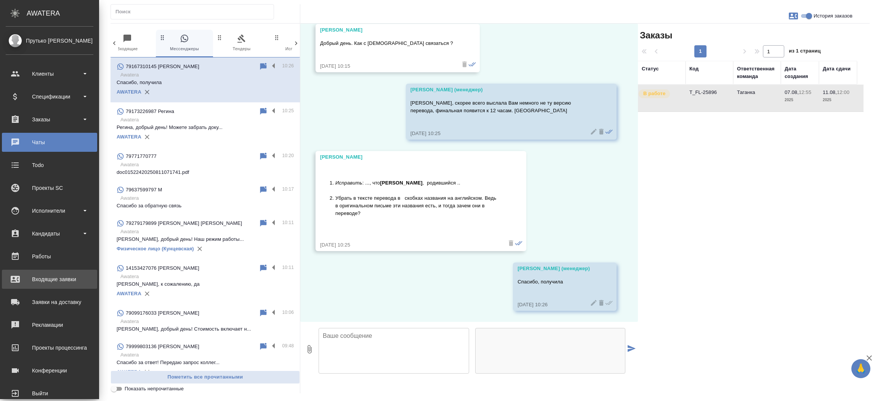  Describe the element at coordinates (417, 206) in the screenshot. I see `li: Убрать в тексте перевода в скобках названия на английском. Ведь в оригинальном письме эти названи...` at that location.